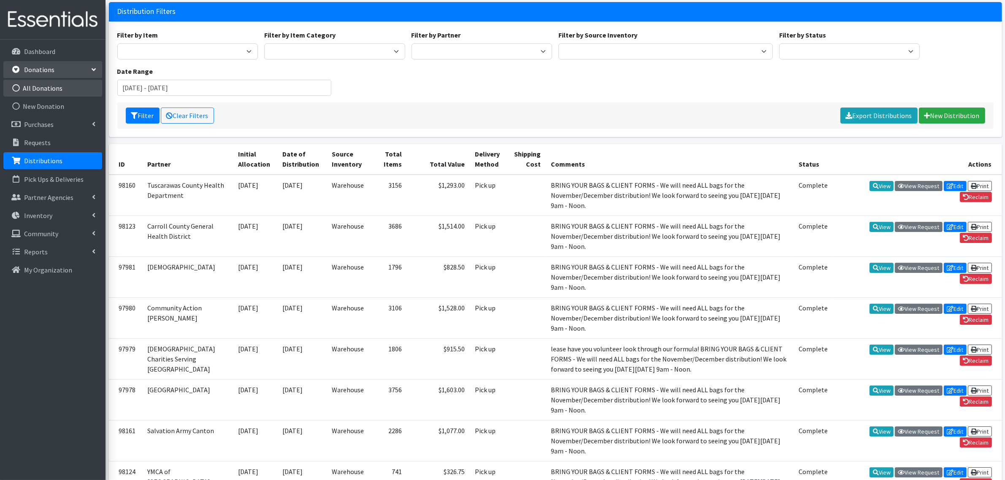  Describe the element at coordinates (126, 195) in the screenshot. I see `td: 98160` at that location.